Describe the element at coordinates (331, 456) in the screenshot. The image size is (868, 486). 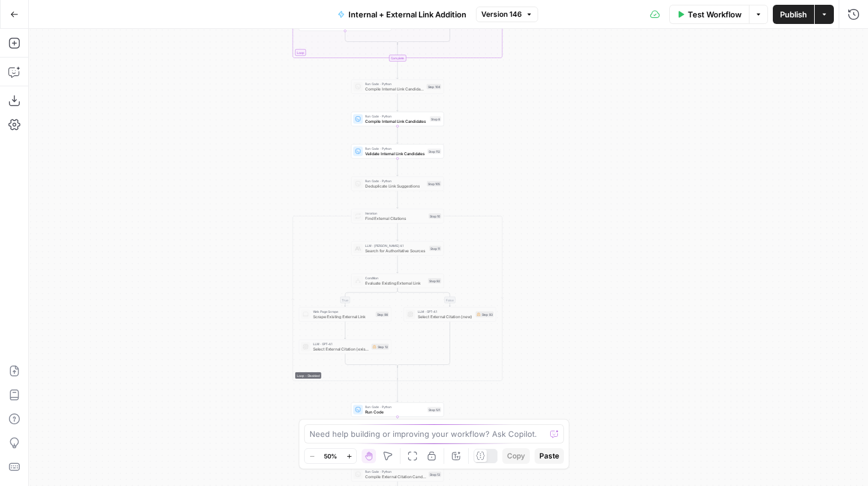
I see `span: 50%` at that location.